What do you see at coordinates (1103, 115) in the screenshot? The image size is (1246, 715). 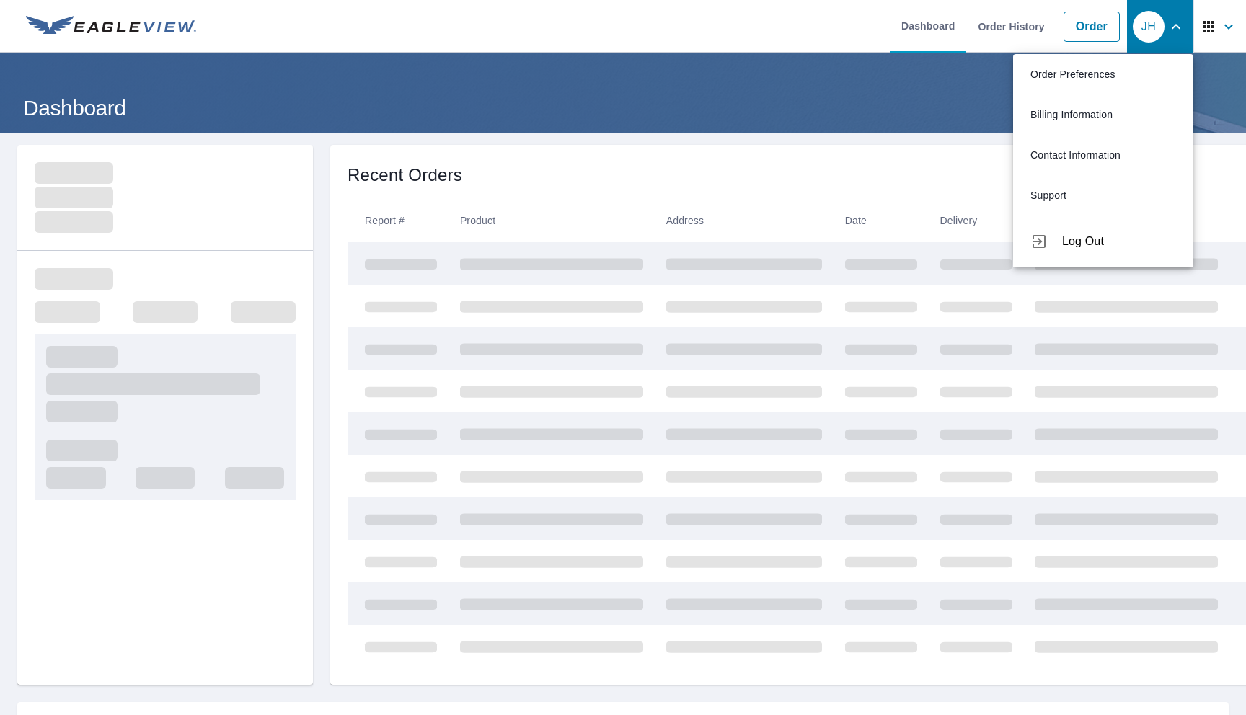 I see `a: Billing Information` at bounding box center [1103, 115].